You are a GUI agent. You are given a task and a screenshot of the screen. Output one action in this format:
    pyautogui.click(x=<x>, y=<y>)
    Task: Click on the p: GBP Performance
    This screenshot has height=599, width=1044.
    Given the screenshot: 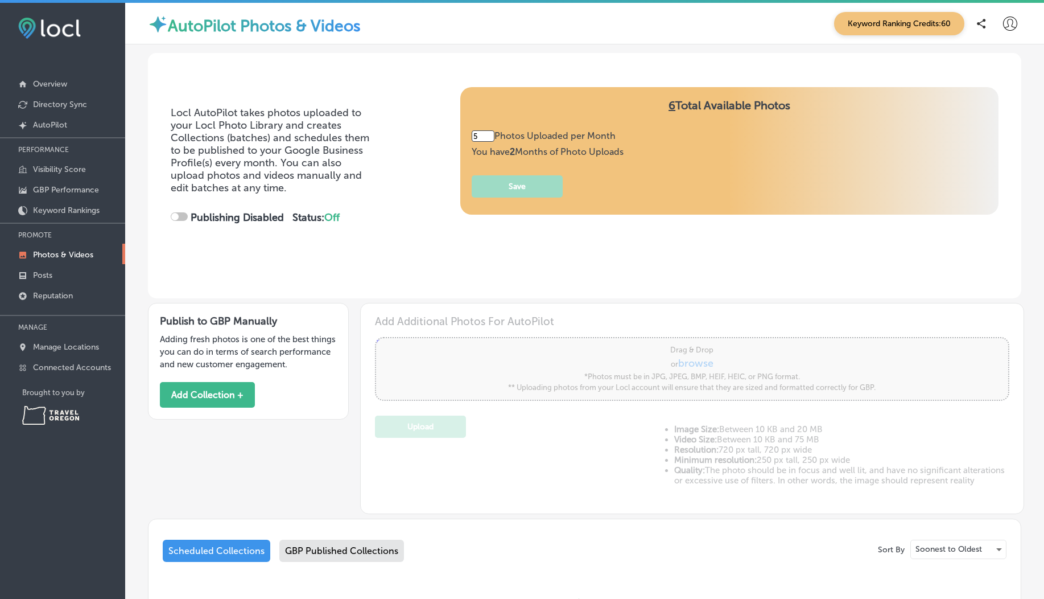 What is the action you would take?
    pyautogui.click(x=66, y=190)
    